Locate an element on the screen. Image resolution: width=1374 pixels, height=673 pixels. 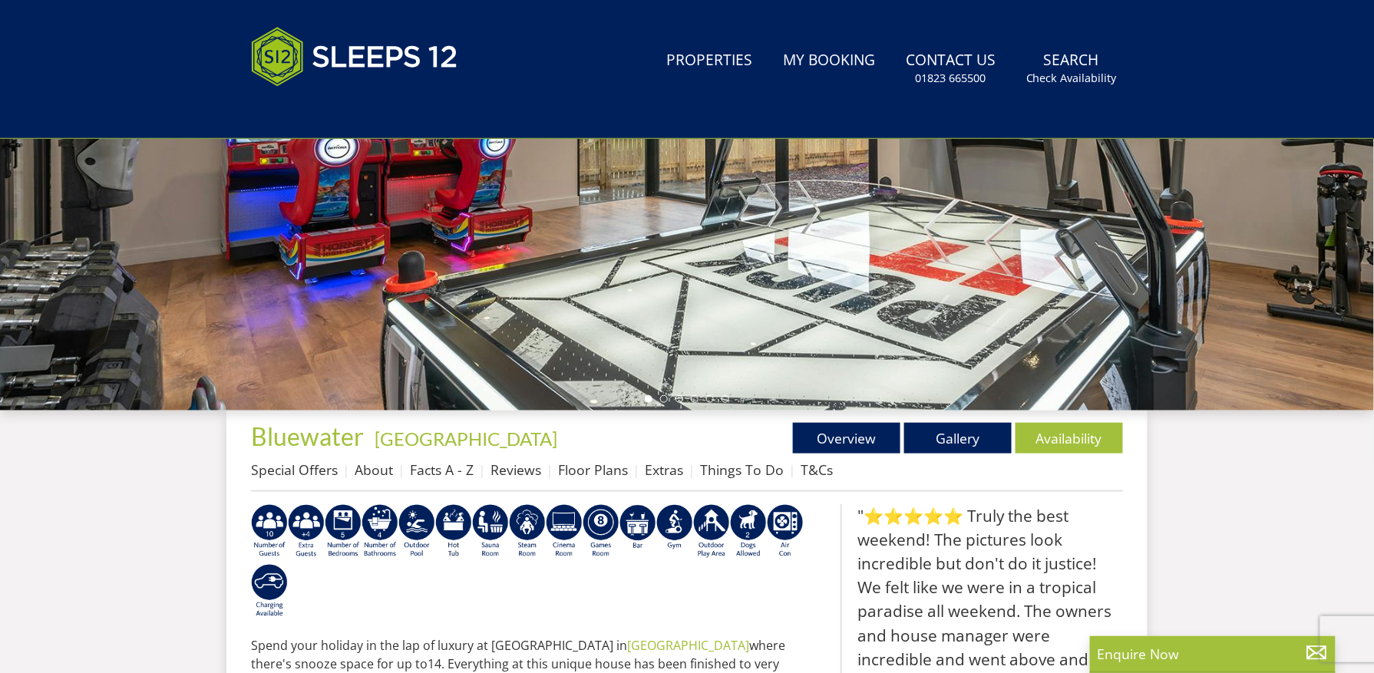
a: Extras is located at coordinates (664, 470).